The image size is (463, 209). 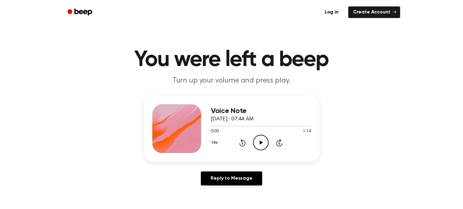 I want to click on button: 1.0x, so click(x=216, y=143).